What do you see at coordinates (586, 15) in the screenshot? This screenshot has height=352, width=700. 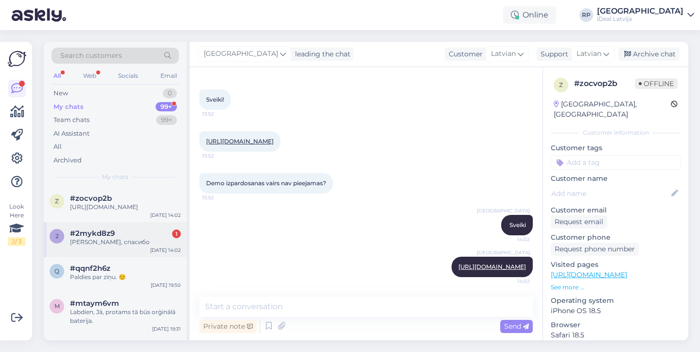 I see `div: RP` at bounding box center [586, 15].